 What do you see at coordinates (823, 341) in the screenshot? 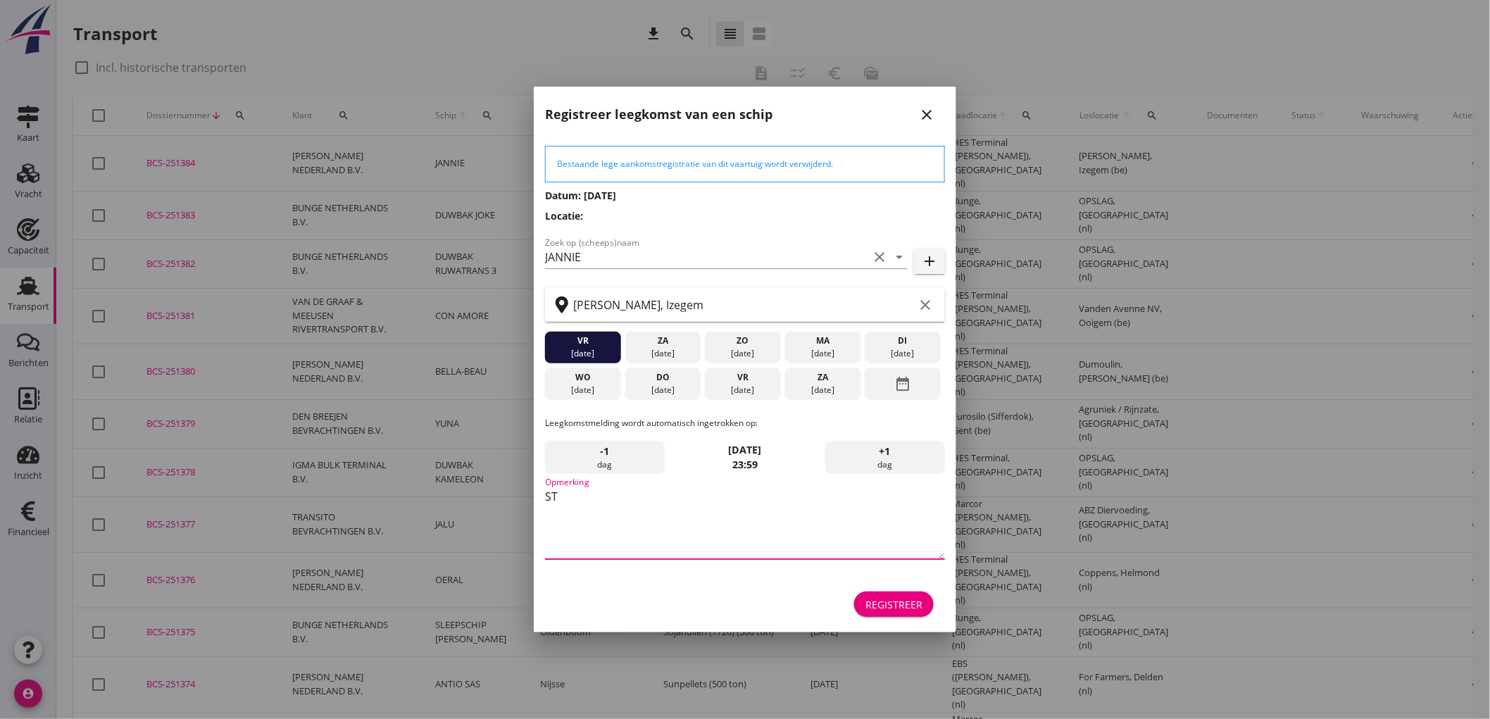
I see `div: ma` at bounding box center [823, 341].